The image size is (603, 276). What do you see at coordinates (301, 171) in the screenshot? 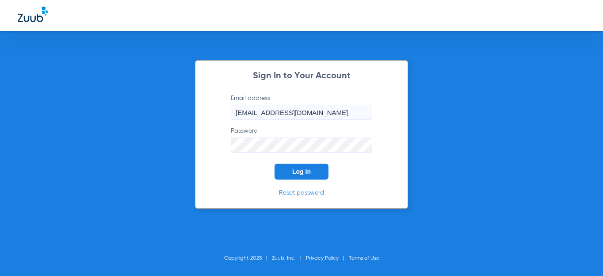
I see `button: Log In` at bounding box center [301, 171].